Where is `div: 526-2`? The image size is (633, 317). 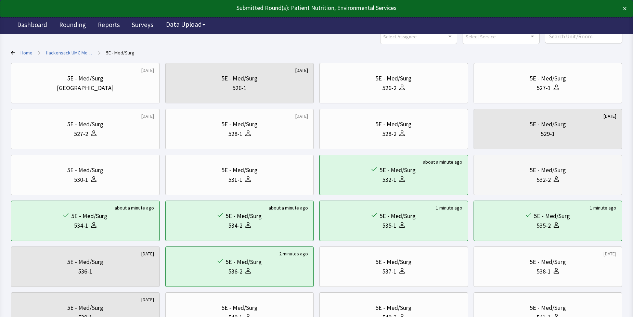
div: 526-2 is located at coordinates (389, 88).